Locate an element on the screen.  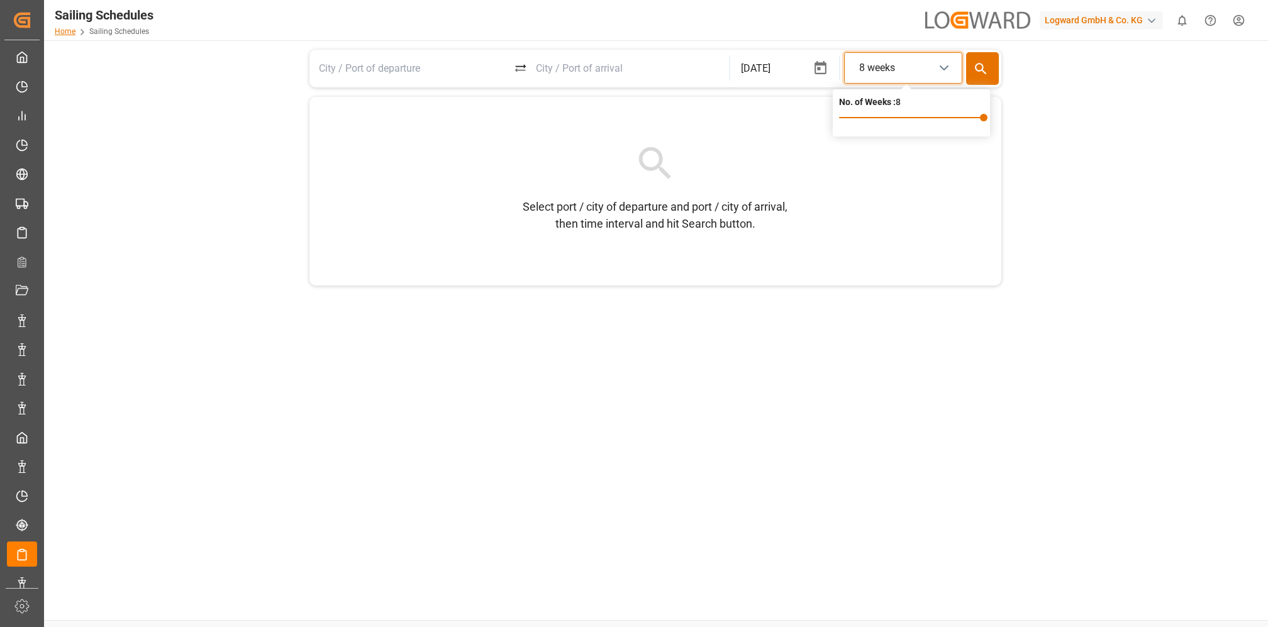
button: Search is located at coordinates (982, 69).